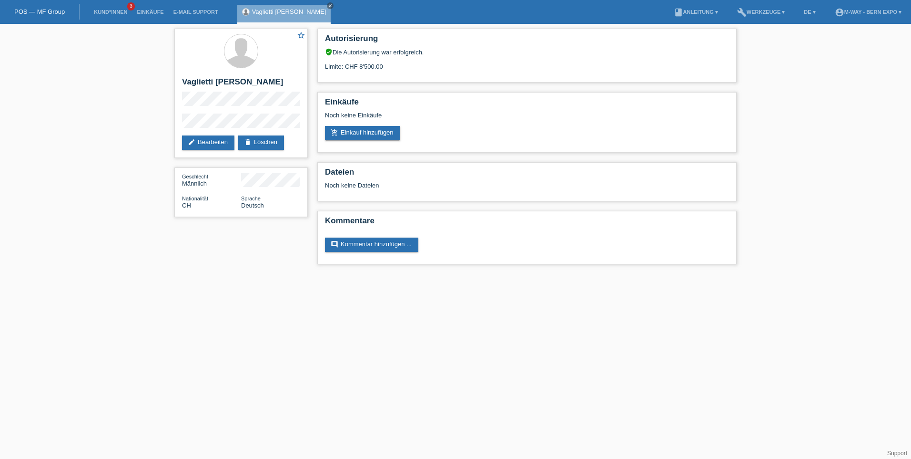  I want to click on h2: Autorisierung, so click(527, 41).